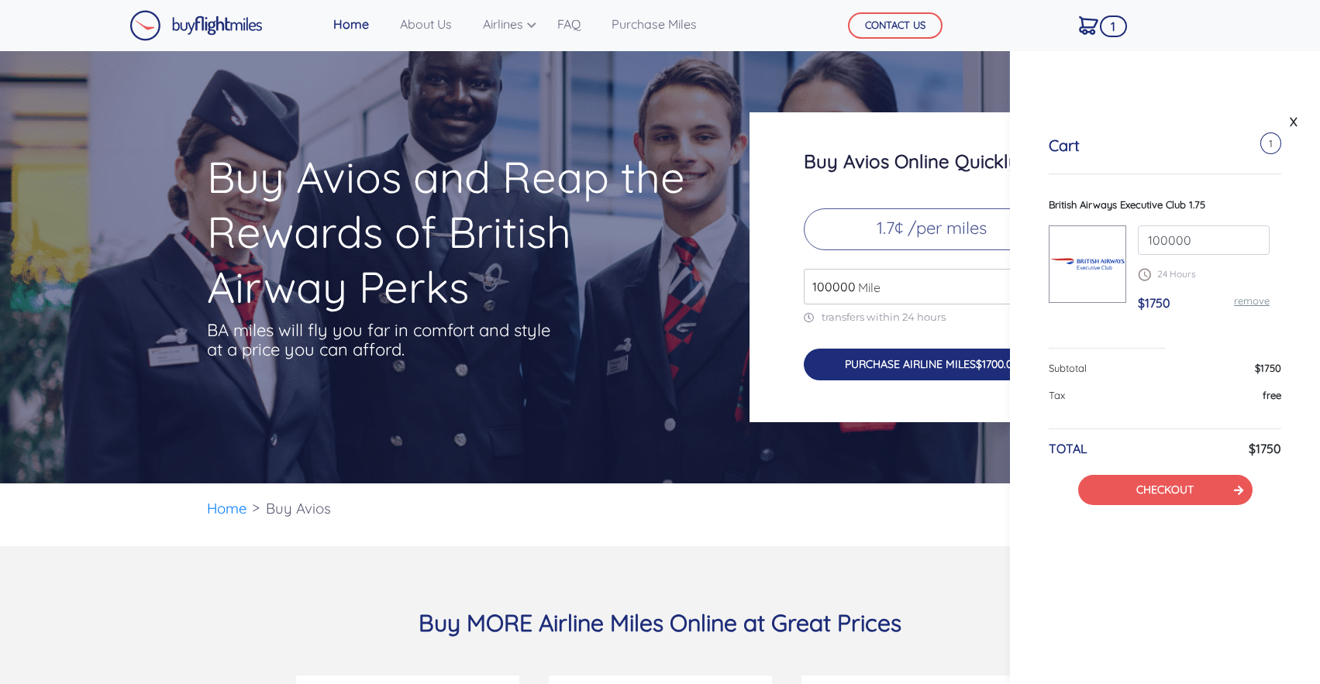 This screenshot has height=684, width=1320. What do you see at coordinates (865, 288) in the screenshot?
I see `span: Mile` at bounding box center [865, 288].